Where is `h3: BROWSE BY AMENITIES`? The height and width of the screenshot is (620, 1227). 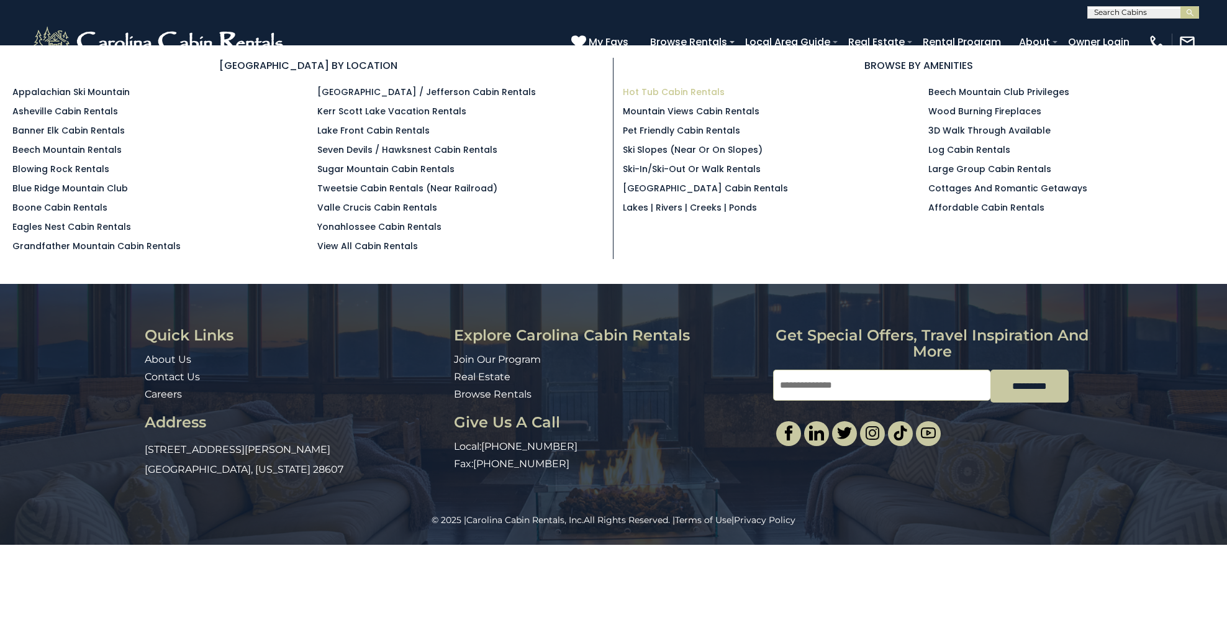
h3: BROWSE BY AMENITIES is located at coordinates (918, 65).